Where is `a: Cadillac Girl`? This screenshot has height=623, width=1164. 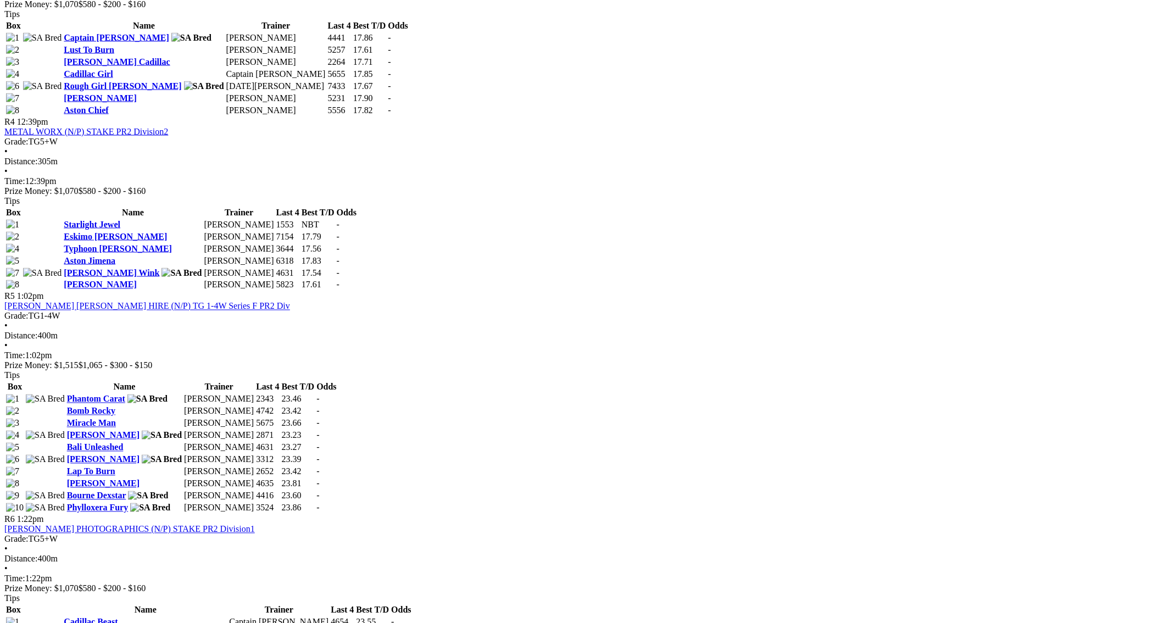
a: Cadillac Girl is located at coordinates (88, 74).